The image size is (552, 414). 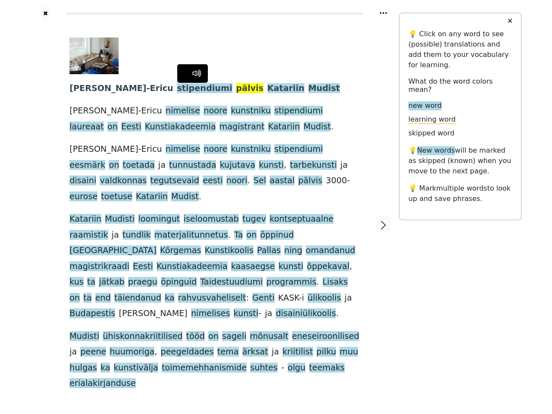 What do you see at coordinates (159, 219) in the screenshot?
I see `span: loomingut` at bounding box center [159, 219].